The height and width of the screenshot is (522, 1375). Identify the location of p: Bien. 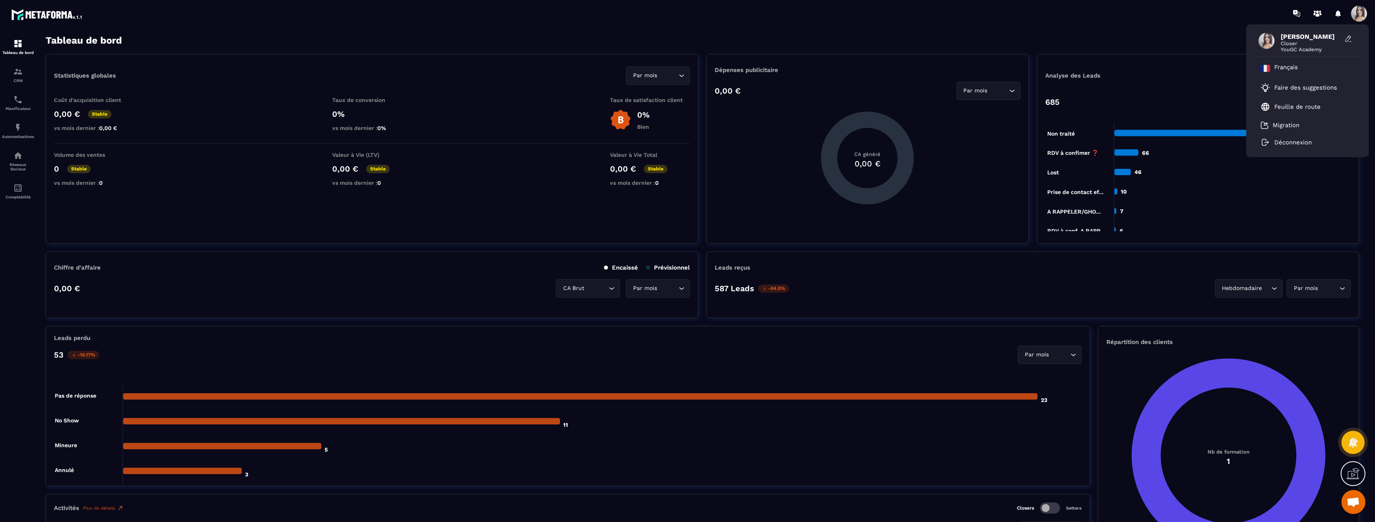
(643, 127).